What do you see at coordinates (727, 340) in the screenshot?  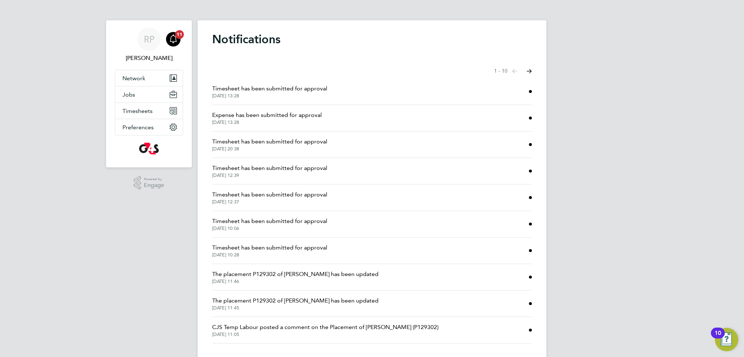 I see `button: Open Resource Center, 10 new notifications` at bounding box center [727, 340].